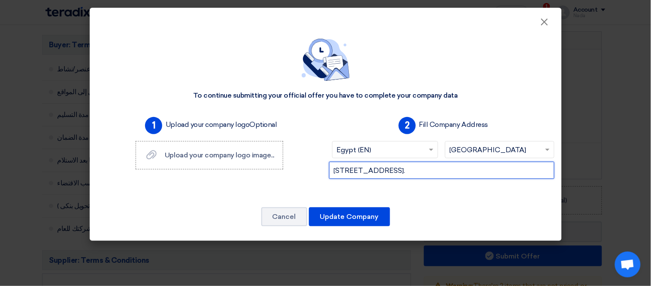 This screenshot has width=651, height=286. I want to click on img: empty_state_contact.svg, so click(326, 60).